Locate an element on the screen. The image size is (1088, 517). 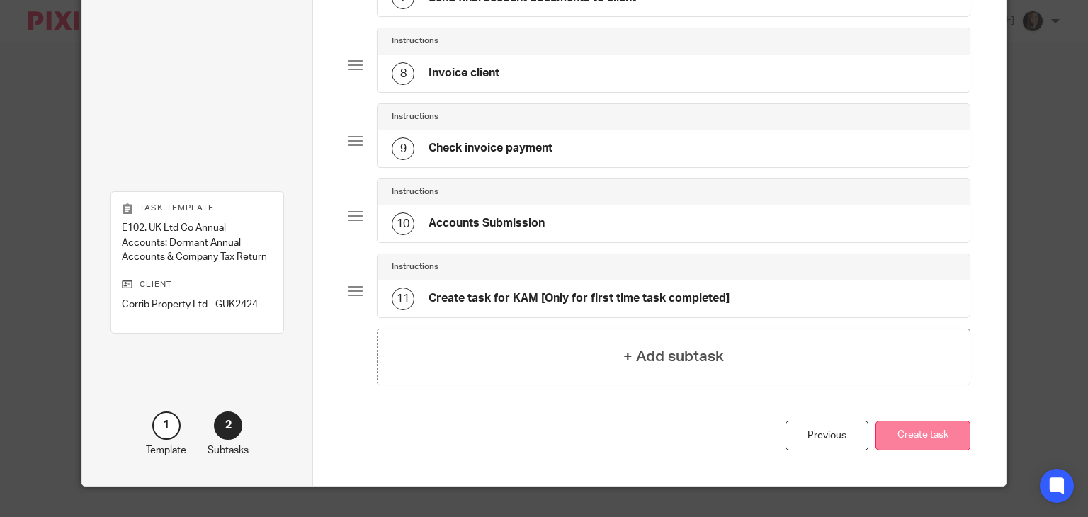
h4: + Add subtask is located at coordinates (673, 356).